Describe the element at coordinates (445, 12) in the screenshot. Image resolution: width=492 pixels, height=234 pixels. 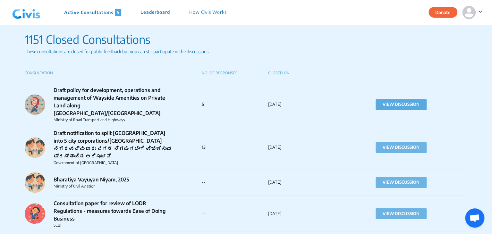
I see `a: Donate` at that location.